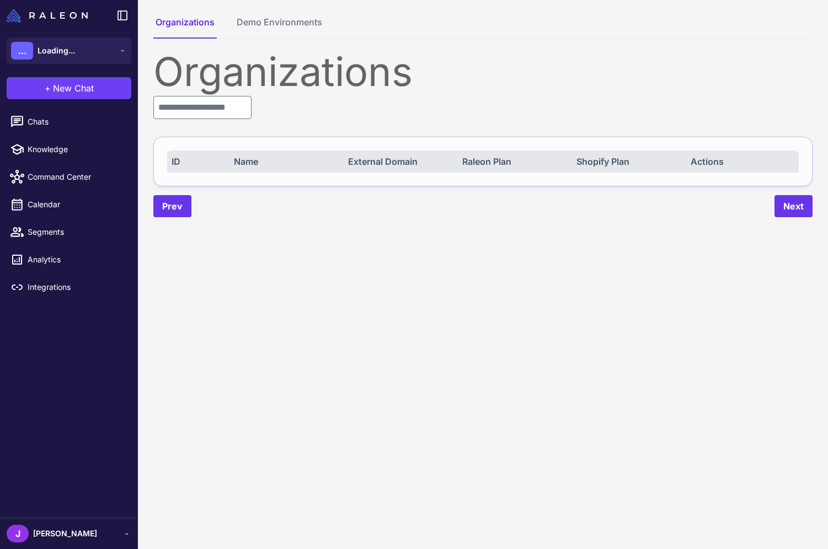 This screenshot has height=549, width=828. What do you see at coordinates (76, 177) in the screenshot?
I see `span: Command Center` at bounding box center [76, 177].